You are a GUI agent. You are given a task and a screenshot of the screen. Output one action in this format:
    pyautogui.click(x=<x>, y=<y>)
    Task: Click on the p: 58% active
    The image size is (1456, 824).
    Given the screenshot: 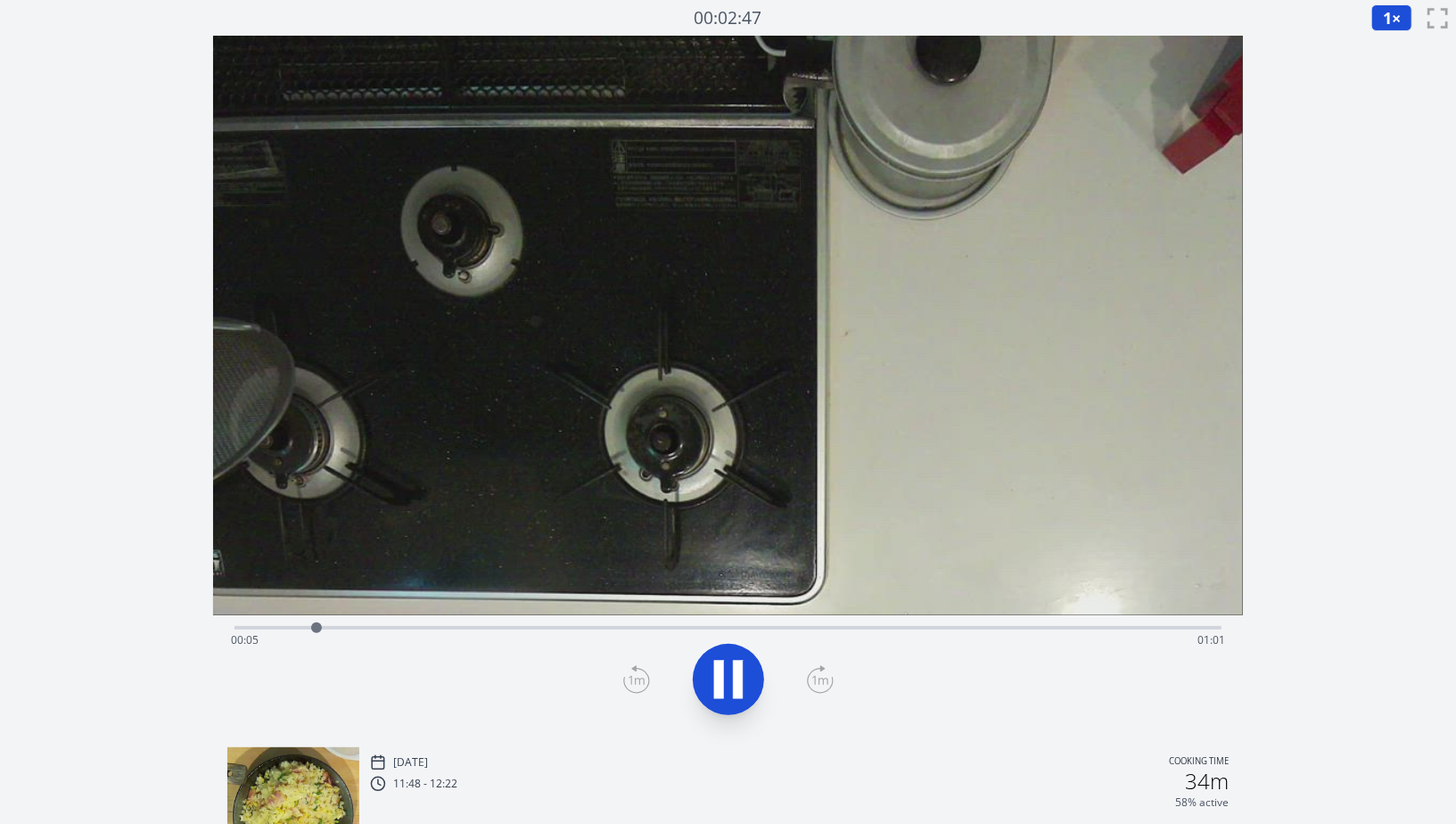 What is the action you would take?
    pyautogui.click(x=1201, y=802)
    